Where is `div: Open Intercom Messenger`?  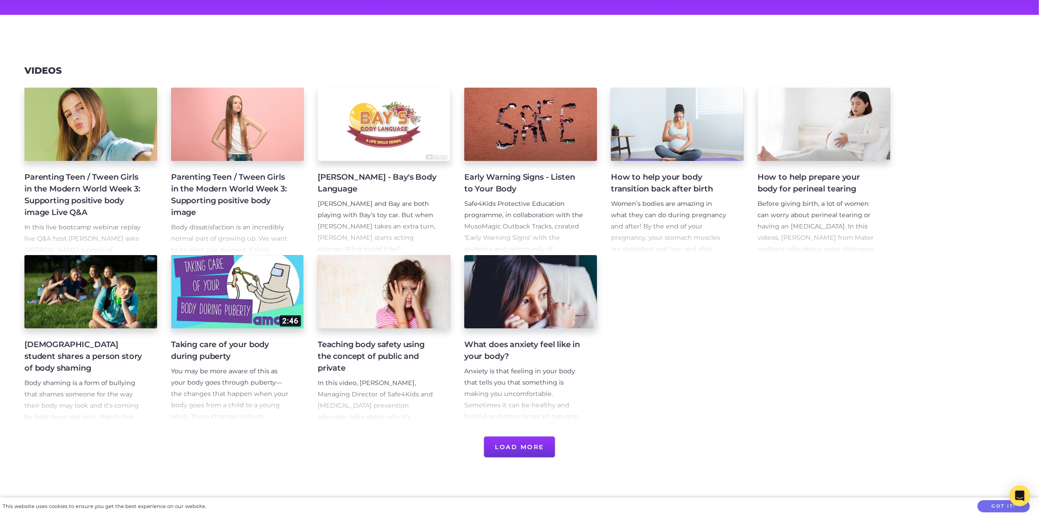 div: Open Intercom Messenger is located at coordinates (1020, 496).